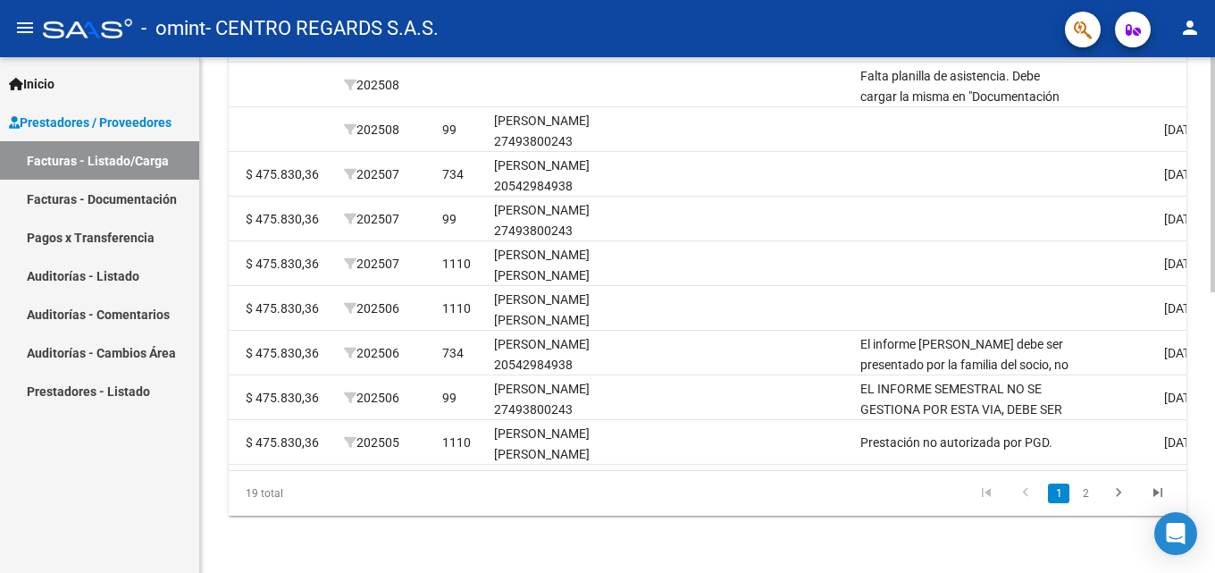  What do you see at coordinates (1059, 493) in the screenshot?
I see `li: page 1` at bounding box center [1059, 493].